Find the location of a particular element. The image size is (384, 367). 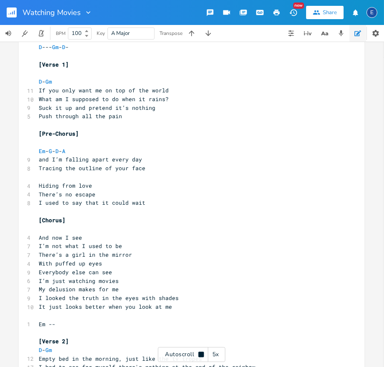

div: Share is located at coordinates (329, 12).